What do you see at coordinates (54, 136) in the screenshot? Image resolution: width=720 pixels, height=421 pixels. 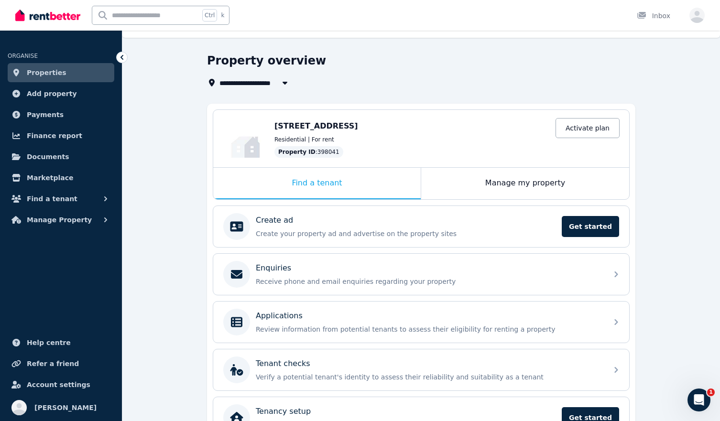 I see `span: Finance report` at bounding box center [54, 136].